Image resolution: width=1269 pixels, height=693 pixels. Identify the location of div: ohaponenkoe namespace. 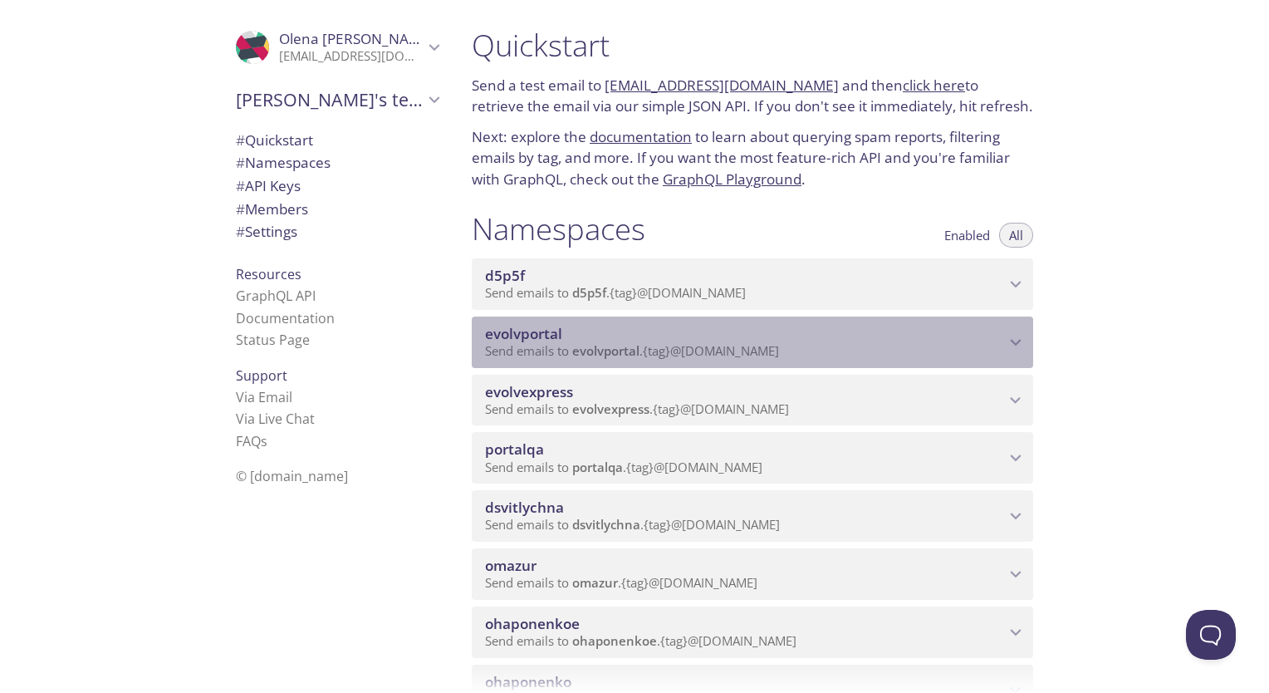
(752, 632).